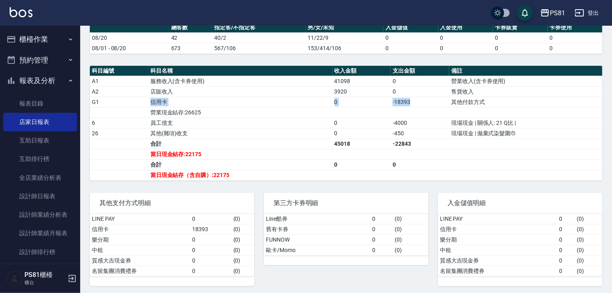  Describe the element at coordinates (119, 123) in the screenshot. I see `td: 6` at that location.